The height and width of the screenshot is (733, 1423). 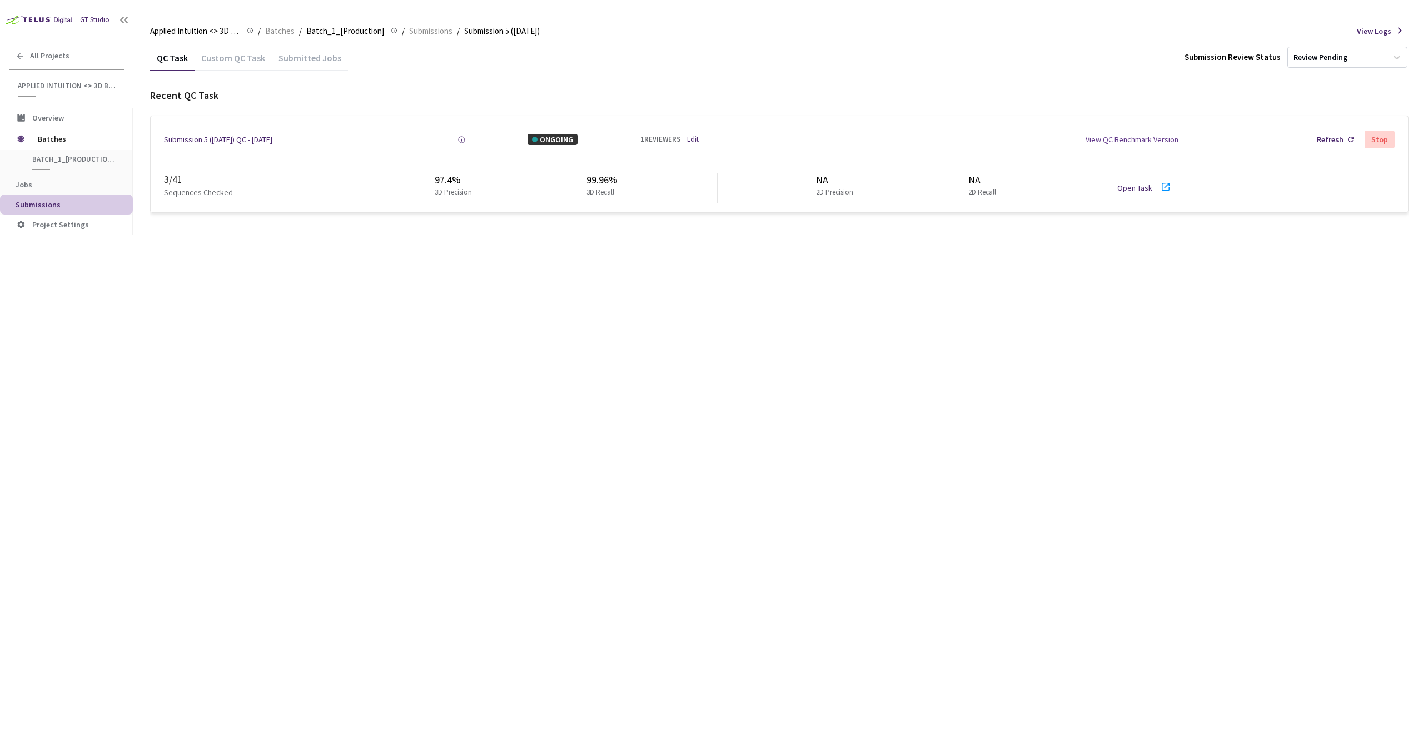 I want to click on span: Jobs, so click(x=24, y=185).